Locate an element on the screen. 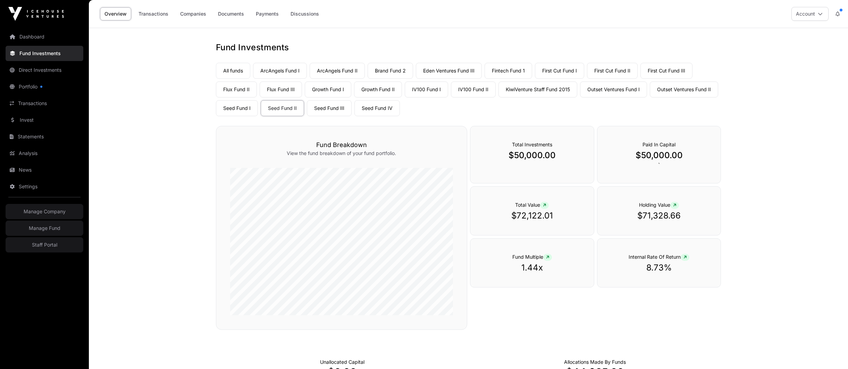 This screenshot has height=369, width=848. a: Discussions is located at coordinates (305, 14).